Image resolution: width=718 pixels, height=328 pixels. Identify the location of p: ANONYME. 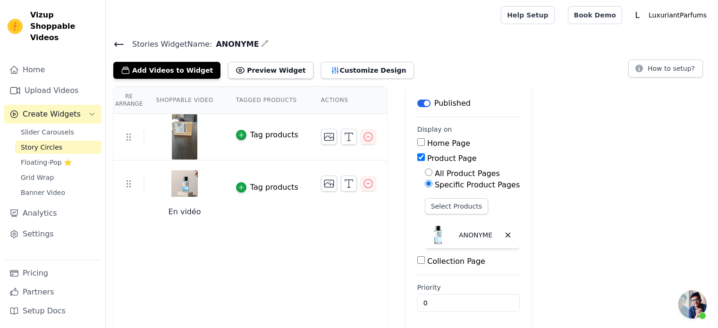
(476, 235).